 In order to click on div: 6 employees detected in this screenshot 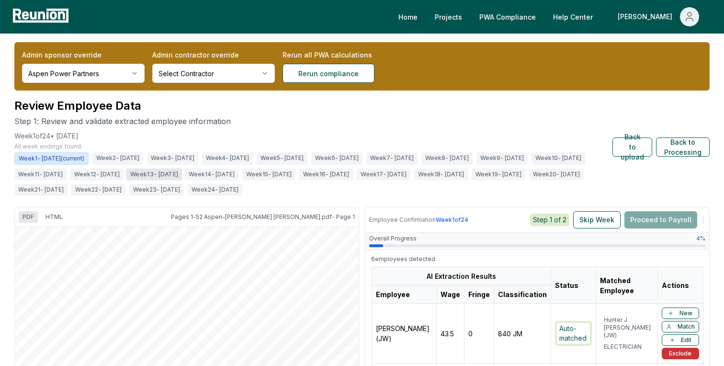, I will do `click(403, 259)`.